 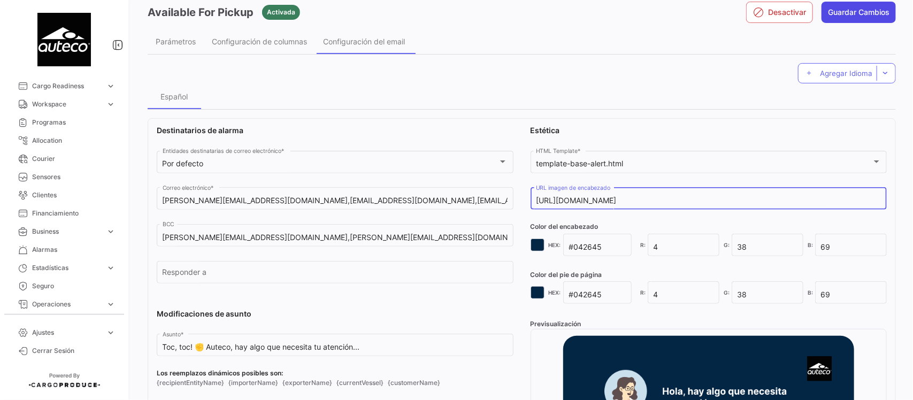 What do you see at coordinates (74, 213) in the screenshot?
I see `span: Financiamiento` at bounding box center [74, 213].